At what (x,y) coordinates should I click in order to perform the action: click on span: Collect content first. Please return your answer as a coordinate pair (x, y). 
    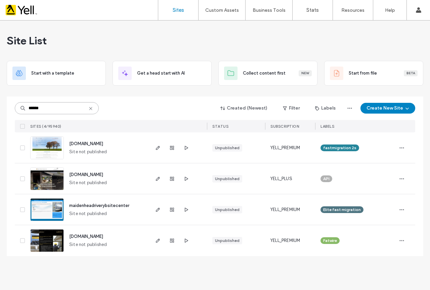
    Looking at the image, I should click on (264, 73).